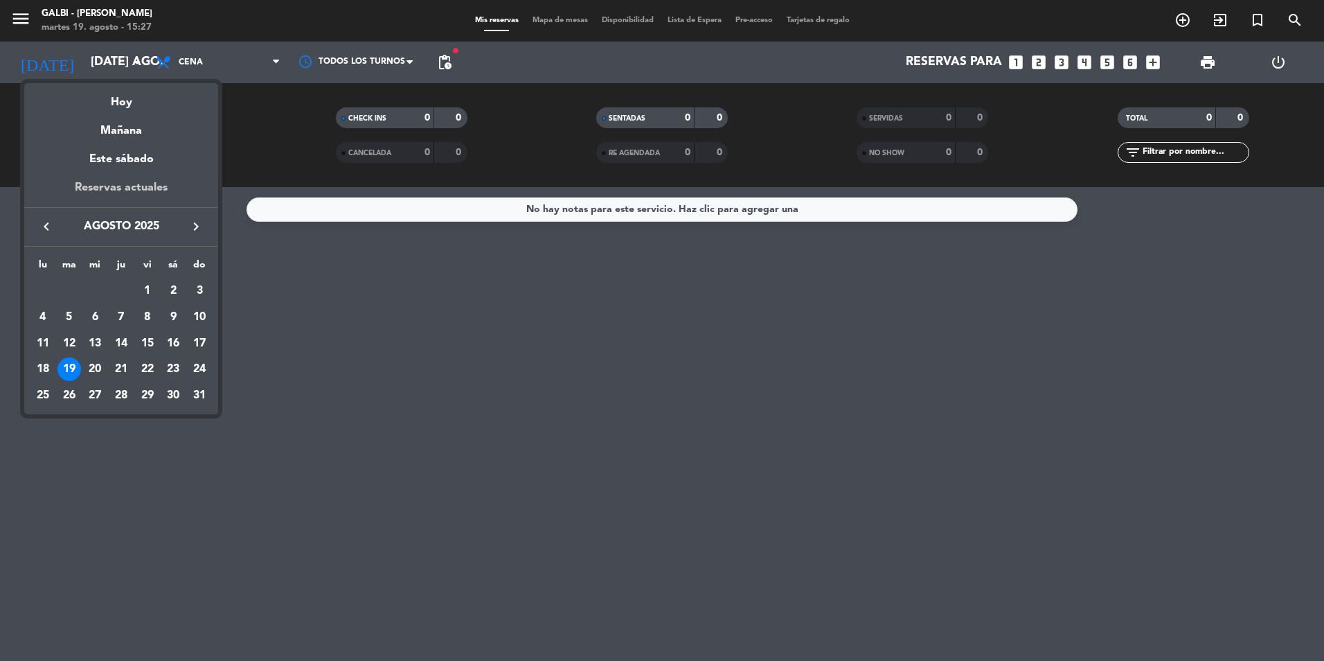 The image size is (1324, 661). What do you see at coordinates (173, 317) in the screenshot?
I see `div: 9` at bounding box center [173, 317].